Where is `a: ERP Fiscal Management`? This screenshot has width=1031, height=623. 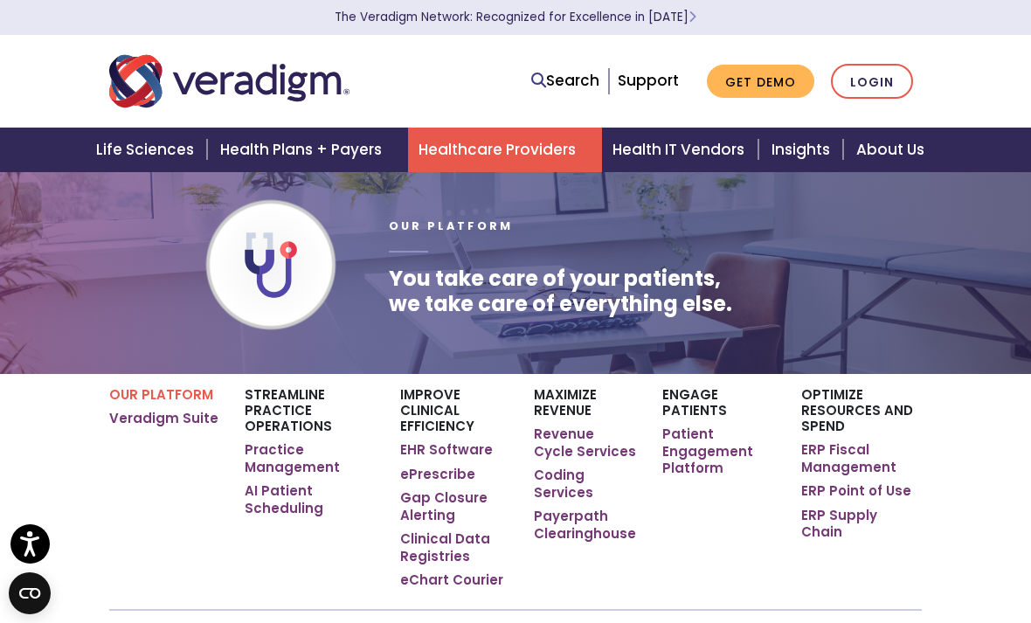 a: ERP Fiscal Management is located at coordinates (862, 458).